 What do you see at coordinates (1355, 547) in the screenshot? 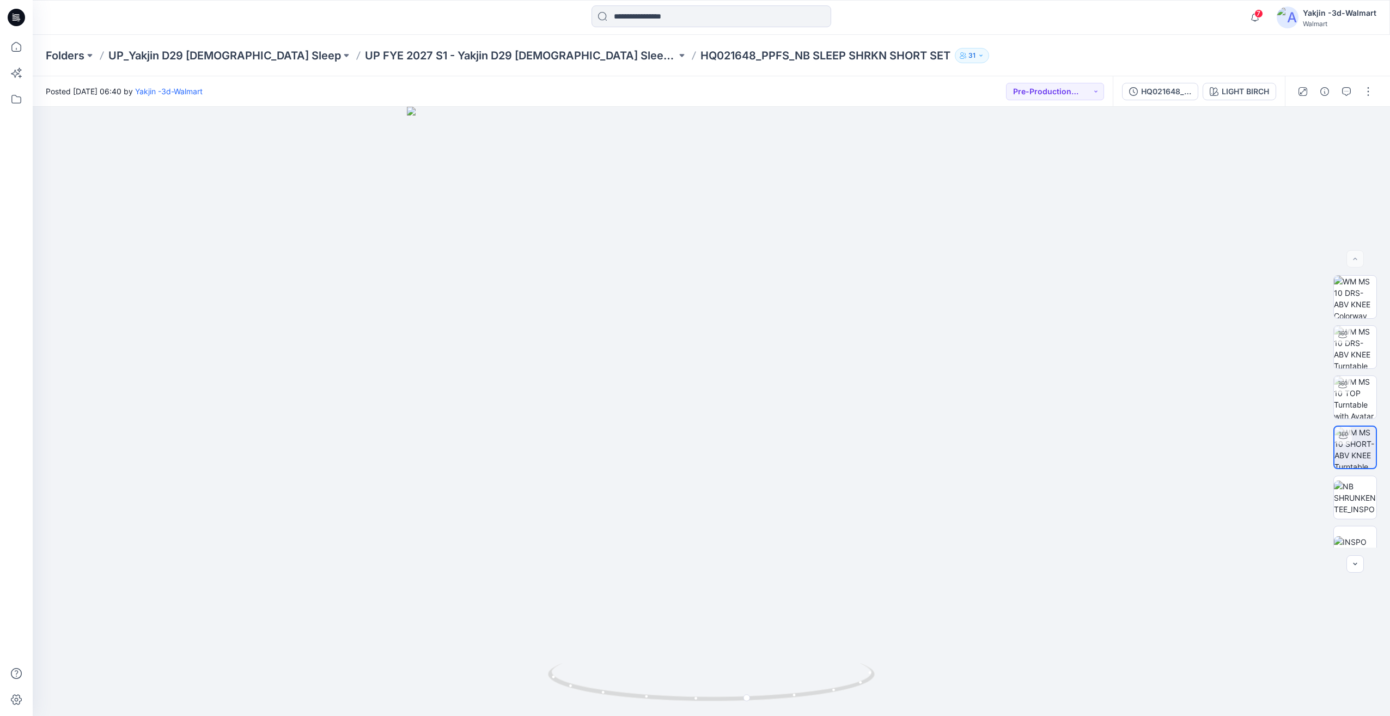
I see `img: INSPO image` at bounding box center [1355, 547].